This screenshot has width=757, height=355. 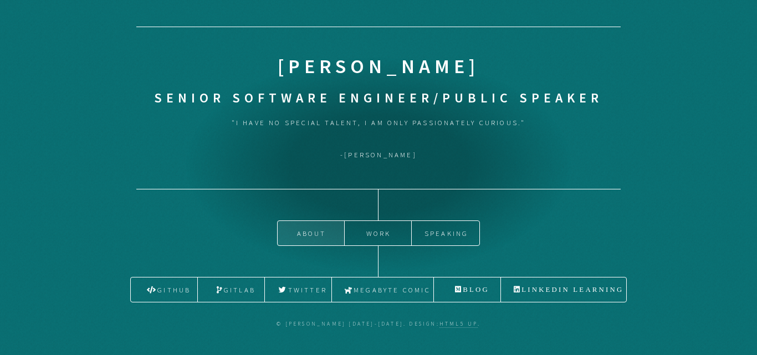 I want to click on a: Blog, so click(x=467, y=290).